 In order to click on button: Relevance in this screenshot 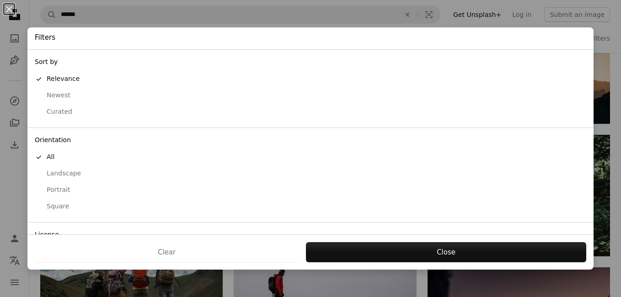, I will do `click(311, 79)`.